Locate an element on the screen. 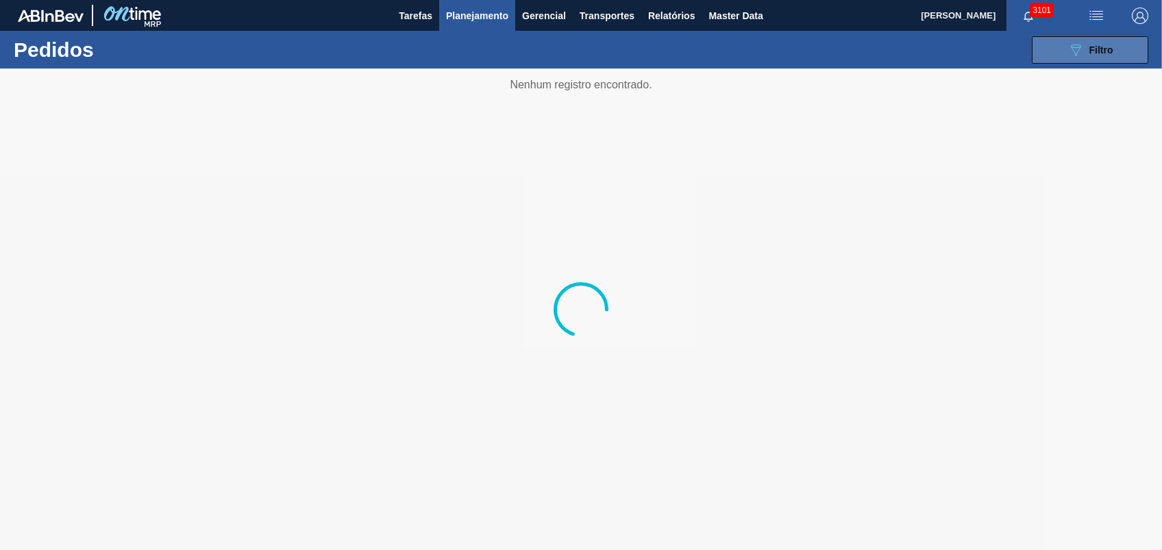 The height and width of the screenshot is (550, 1162). button: Filtro is located at coordinates (1090, 50).